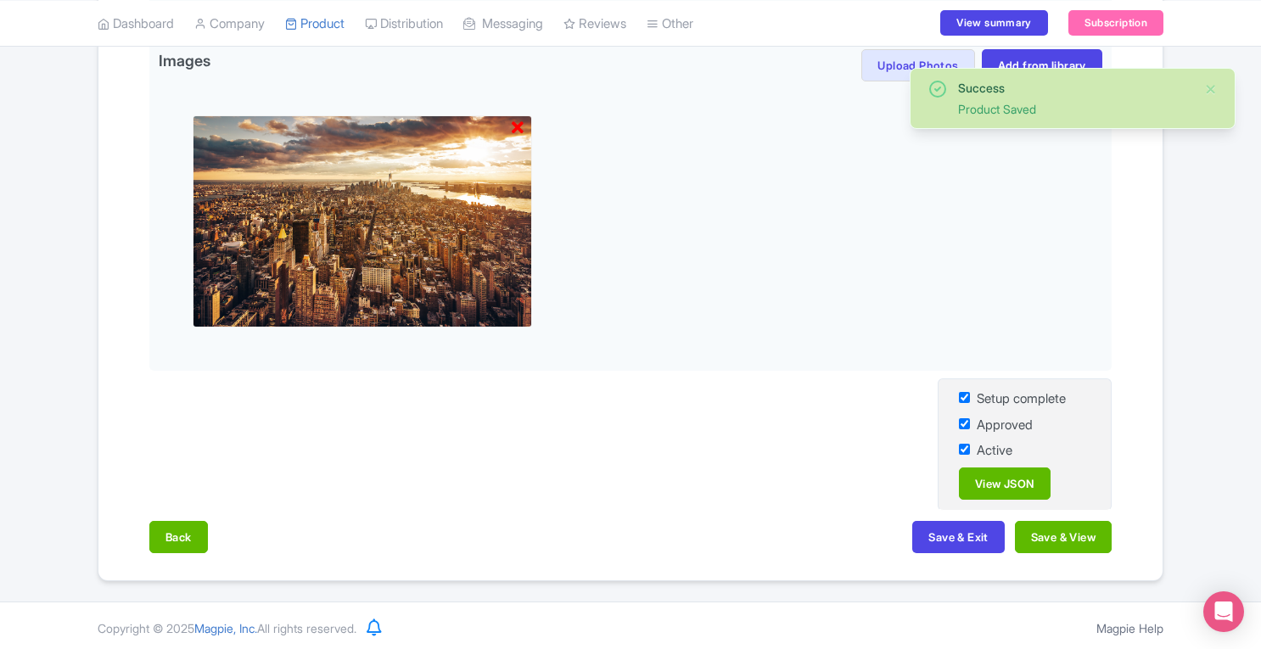 This screenshot has width=1261, height=649. What do you see at coordinates (1211, 89) in the screenshot?
I see `button: Close` at bounding box center [1211, 89].